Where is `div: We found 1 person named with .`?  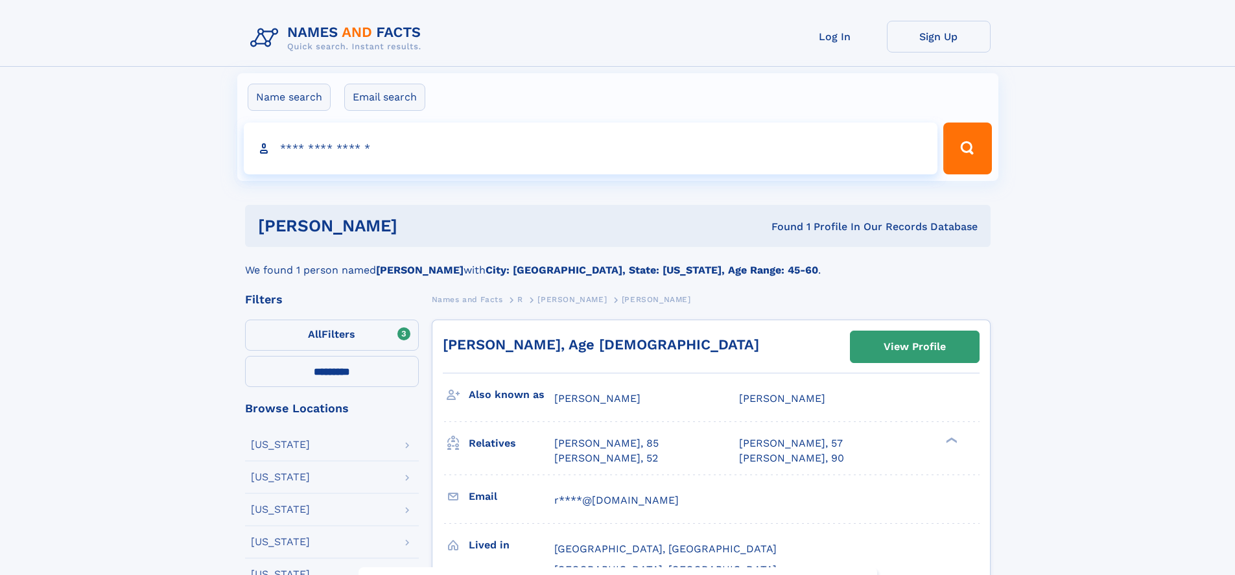 div: We found 1 person named with . is located at coordinates (618, 263).